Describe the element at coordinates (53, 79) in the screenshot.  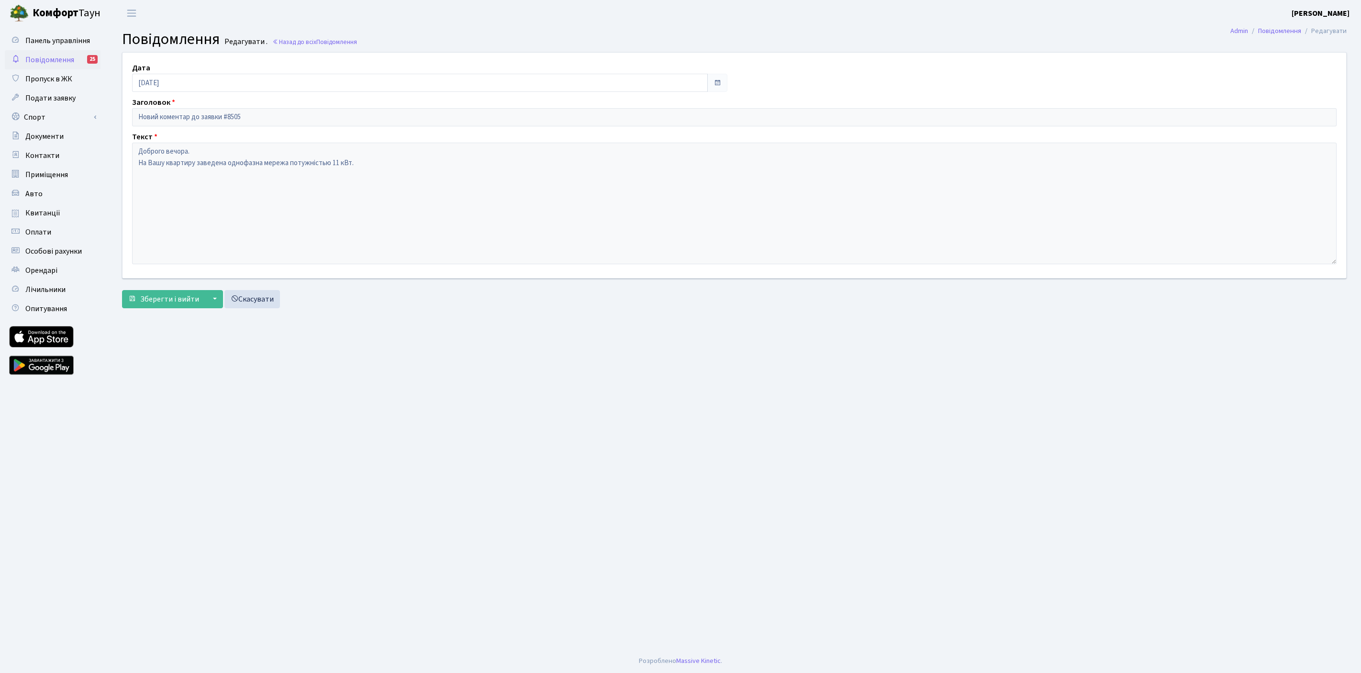
I see `a: Пропуск в ЖК` at that location.